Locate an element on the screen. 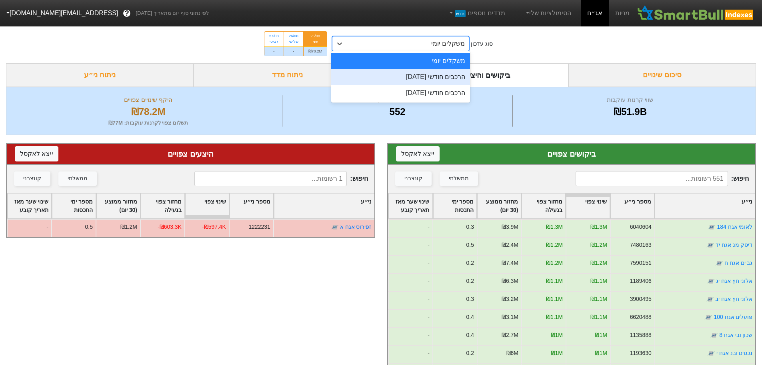 This screenshot has height=365, width=762. a: פועלים אגח 100 is located at coordinates (733, 317).